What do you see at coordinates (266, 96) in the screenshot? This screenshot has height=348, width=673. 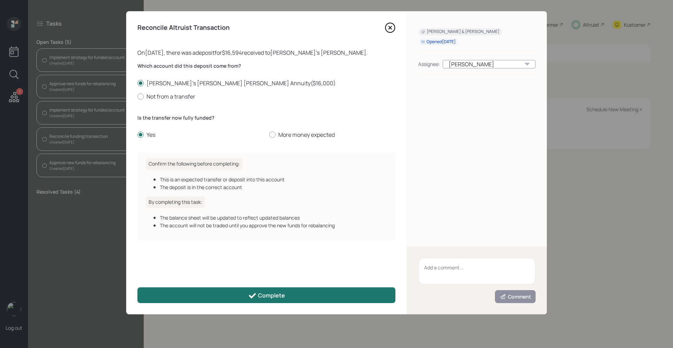 I see `label: Not from a transfer` at bounding box center [266, 96].